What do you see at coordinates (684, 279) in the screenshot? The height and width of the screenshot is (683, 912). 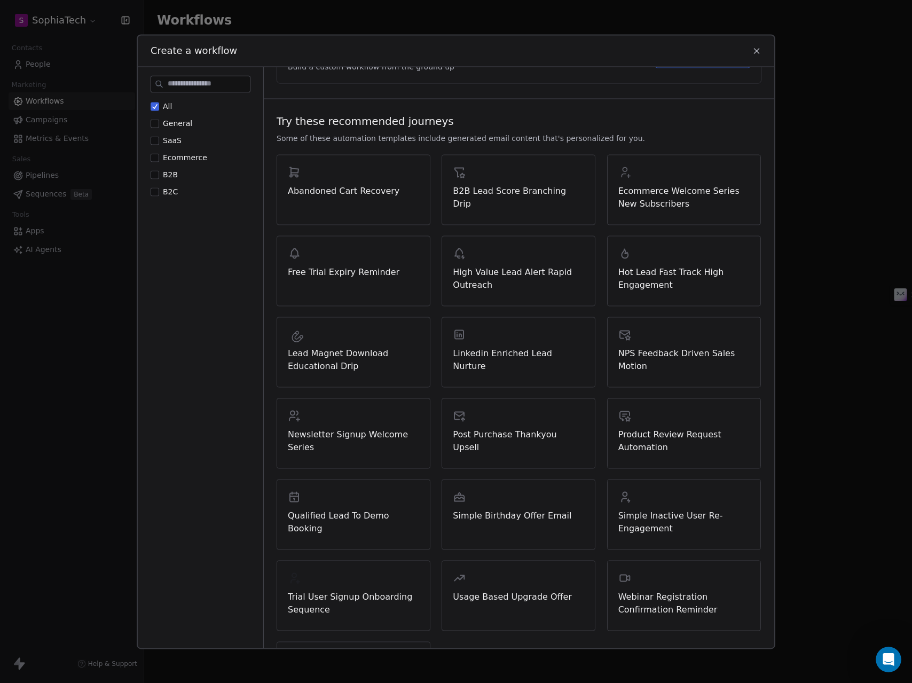 I see `span: Hot Lead Fast Track High Engagement` at bounding box center [684, 279].